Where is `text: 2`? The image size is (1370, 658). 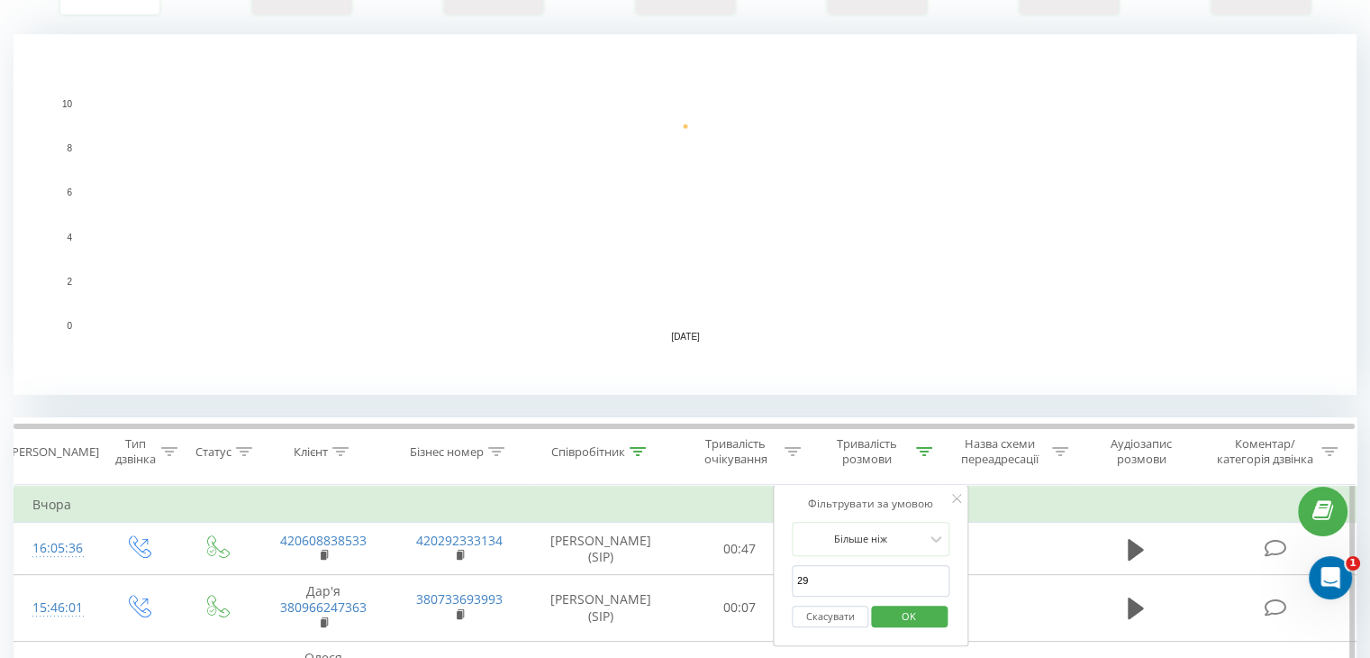
text: 2 is located at coordinates (69, 281).